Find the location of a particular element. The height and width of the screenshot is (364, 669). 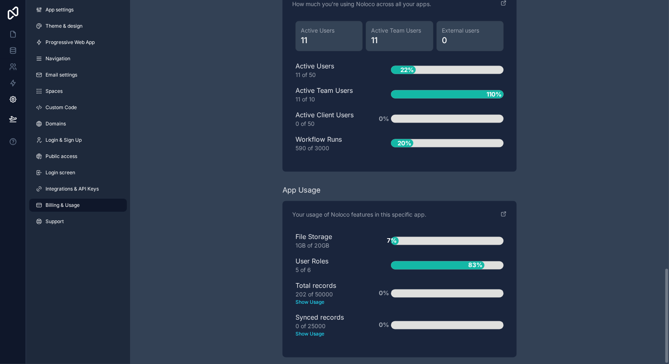

div: Active Team Users is located at coordinates (330, 94).